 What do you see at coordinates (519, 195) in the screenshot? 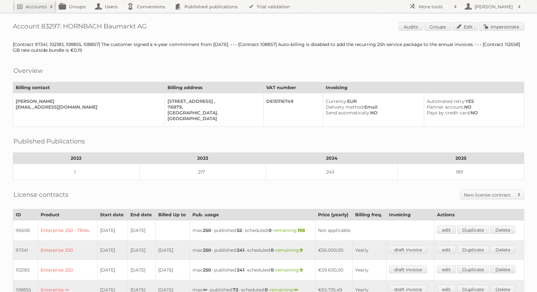
I see `span: Toggle` at bounding box center [519, 195].